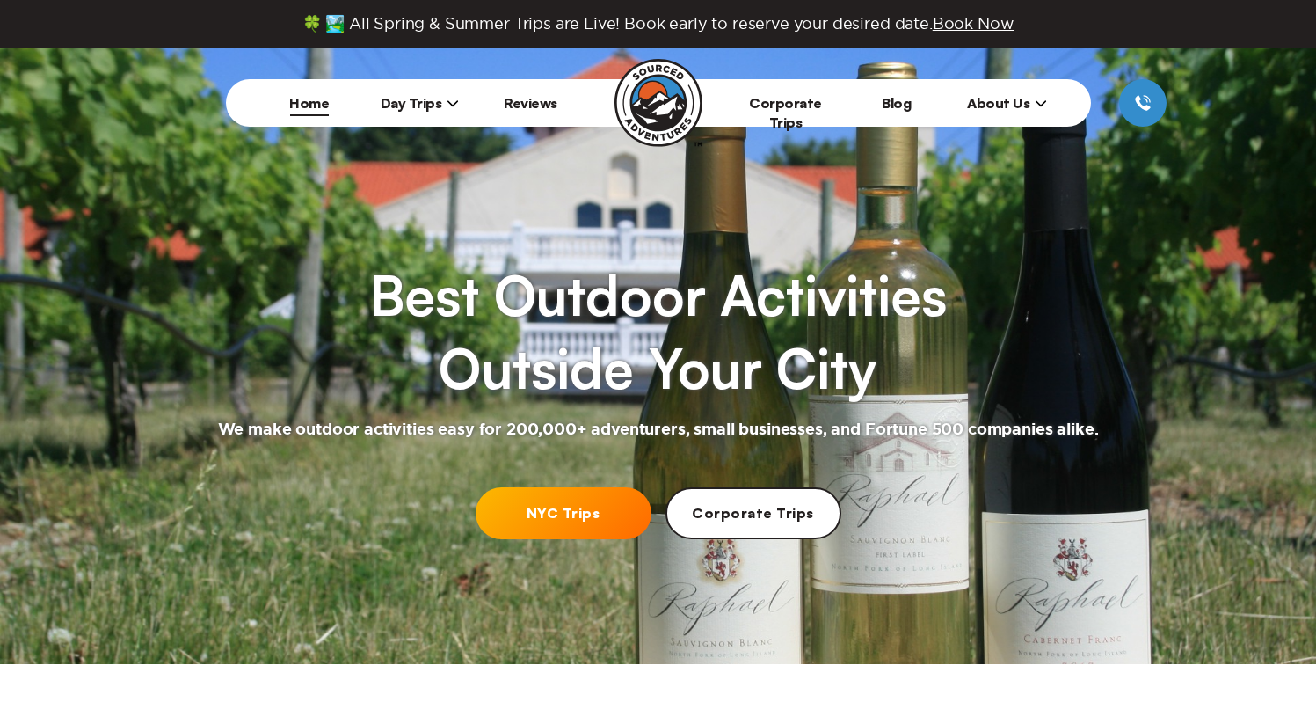 The width and height of the screenshot is (1316, 724). I want to click on a: Blog, so click(896, 103).